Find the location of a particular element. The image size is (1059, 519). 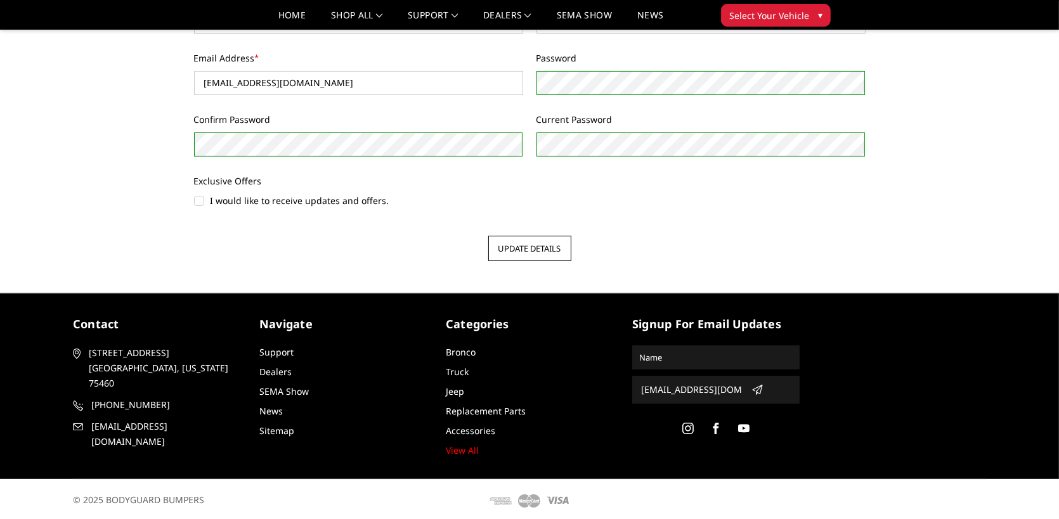

input: Email is located at coordinates (691, 390).